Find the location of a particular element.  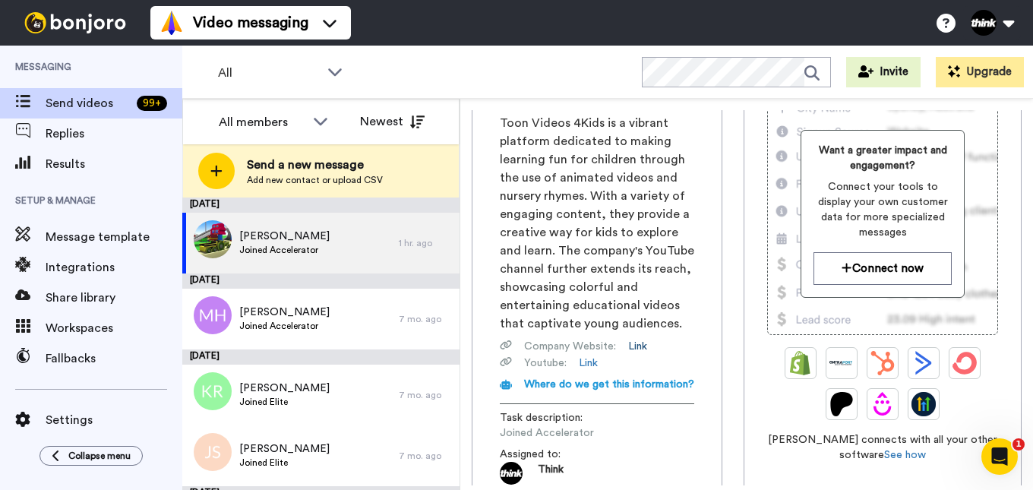

img: mh.png is located at coordinates (213, 315).